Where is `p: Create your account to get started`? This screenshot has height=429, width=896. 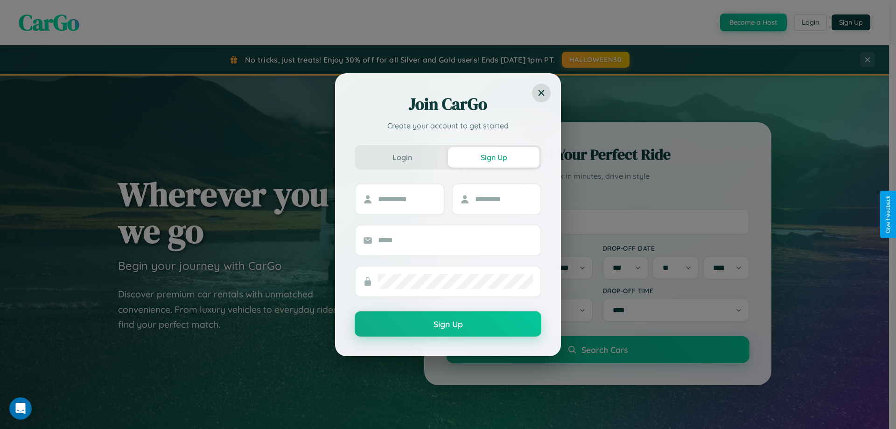 p: Create your account to get started is located at coordinates (448, 125).